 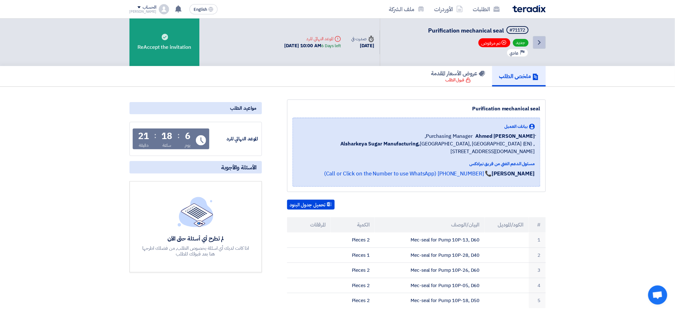 What do you see at coordinates (507, 225) in the screenshot?
I see `th: الكود/الموديل` at bounding box center [507, 225].